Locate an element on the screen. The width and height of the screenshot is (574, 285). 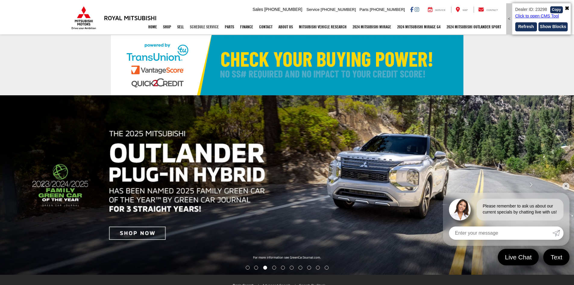
a: Instagram: Click to visit our Instagram page is located at coordinates (417, 9).